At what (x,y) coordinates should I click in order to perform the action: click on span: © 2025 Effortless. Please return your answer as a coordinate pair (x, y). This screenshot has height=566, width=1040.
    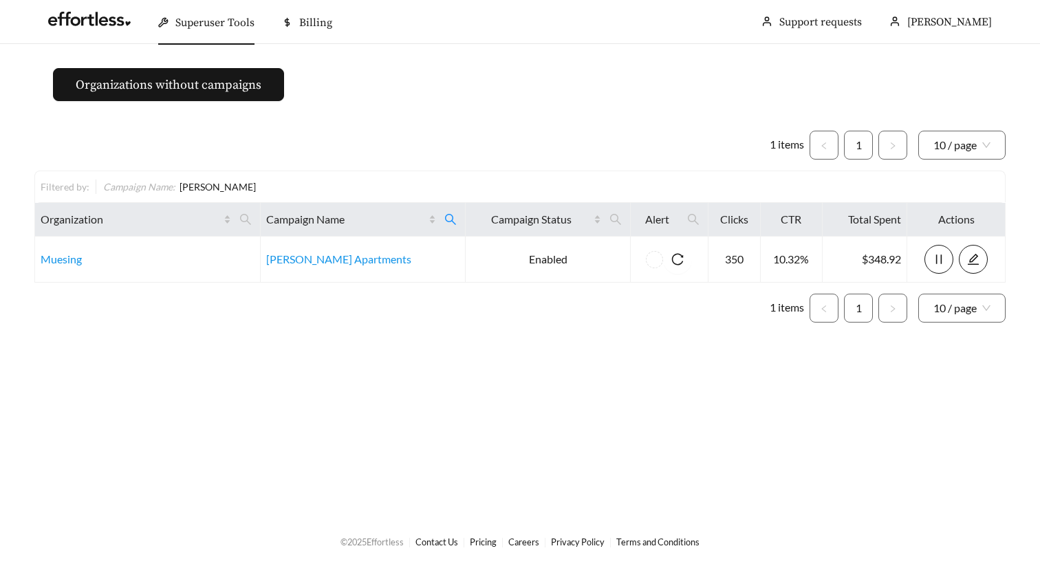
    Looking at the image, I should click on (372, 542).